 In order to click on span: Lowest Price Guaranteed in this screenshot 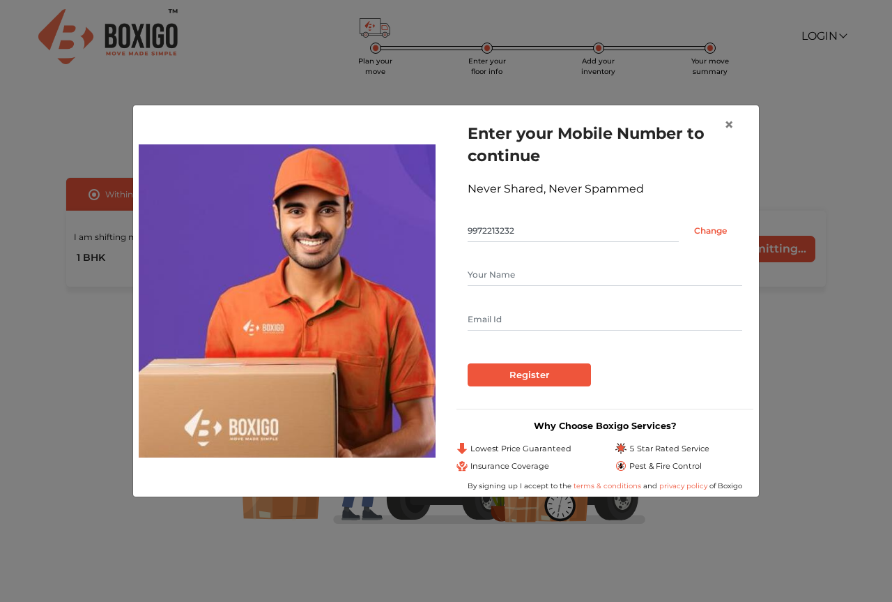, I will do `click(521, 448)`.